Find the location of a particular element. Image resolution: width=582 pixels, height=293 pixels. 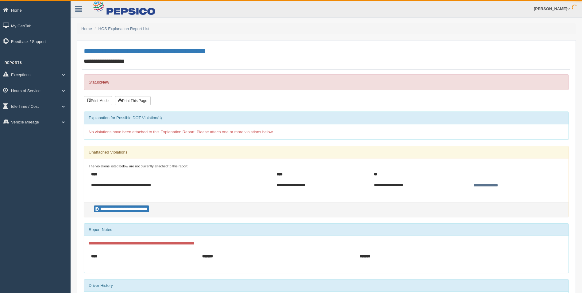

a: HOS Explanation Report List is located at coordinates (124, 29).